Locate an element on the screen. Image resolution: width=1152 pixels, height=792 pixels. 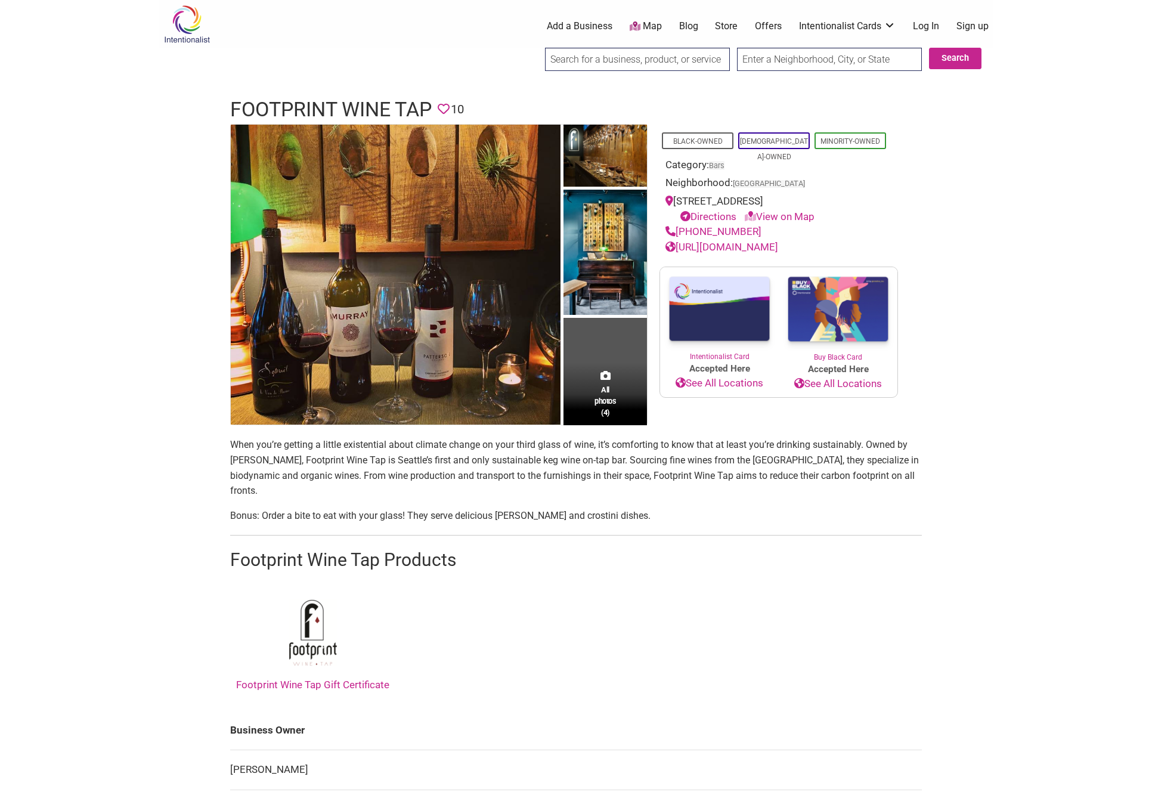
li: Intentionalist Cards is located at coordinates (847, 26).